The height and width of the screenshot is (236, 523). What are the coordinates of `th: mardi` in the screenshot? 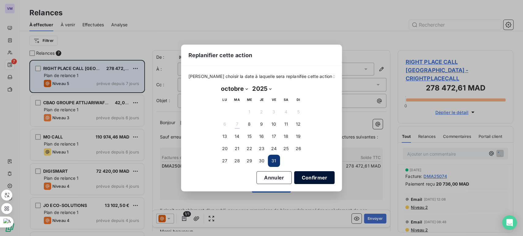 It's located at (237, 100).